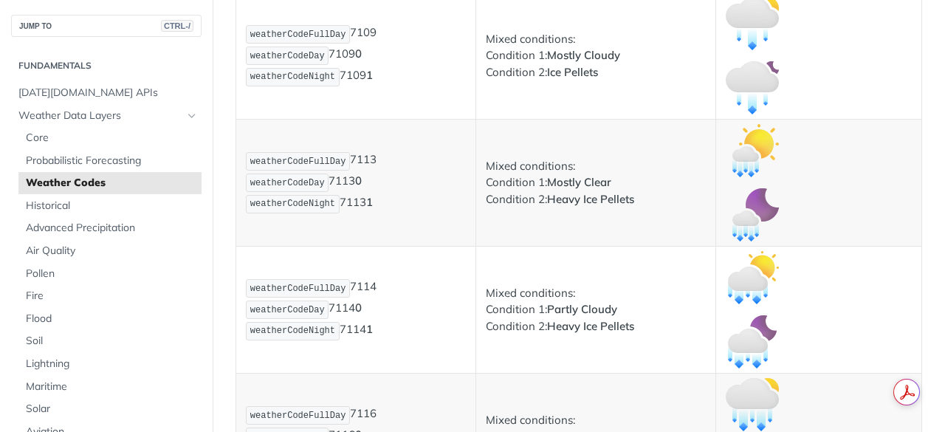 Image resolution: width=945 pixels, height=432 pixels. What do you see at coordinates (753, 278) in the screenshot?
I see `img: partly_cloudy_heavy_ice_pellets_day` at bounding box center [753, 278].